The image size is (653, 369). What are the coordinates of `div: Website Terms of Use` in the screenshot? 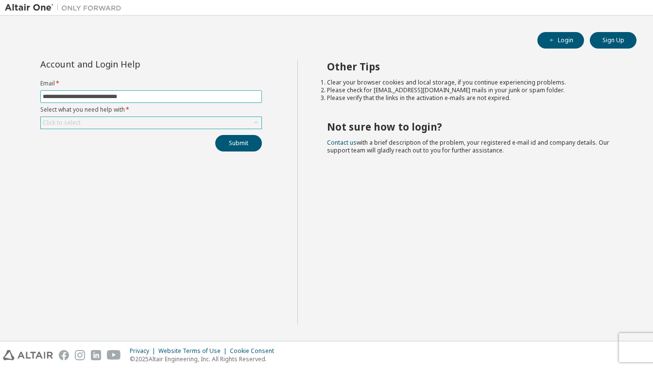 It's located at (194, 351).